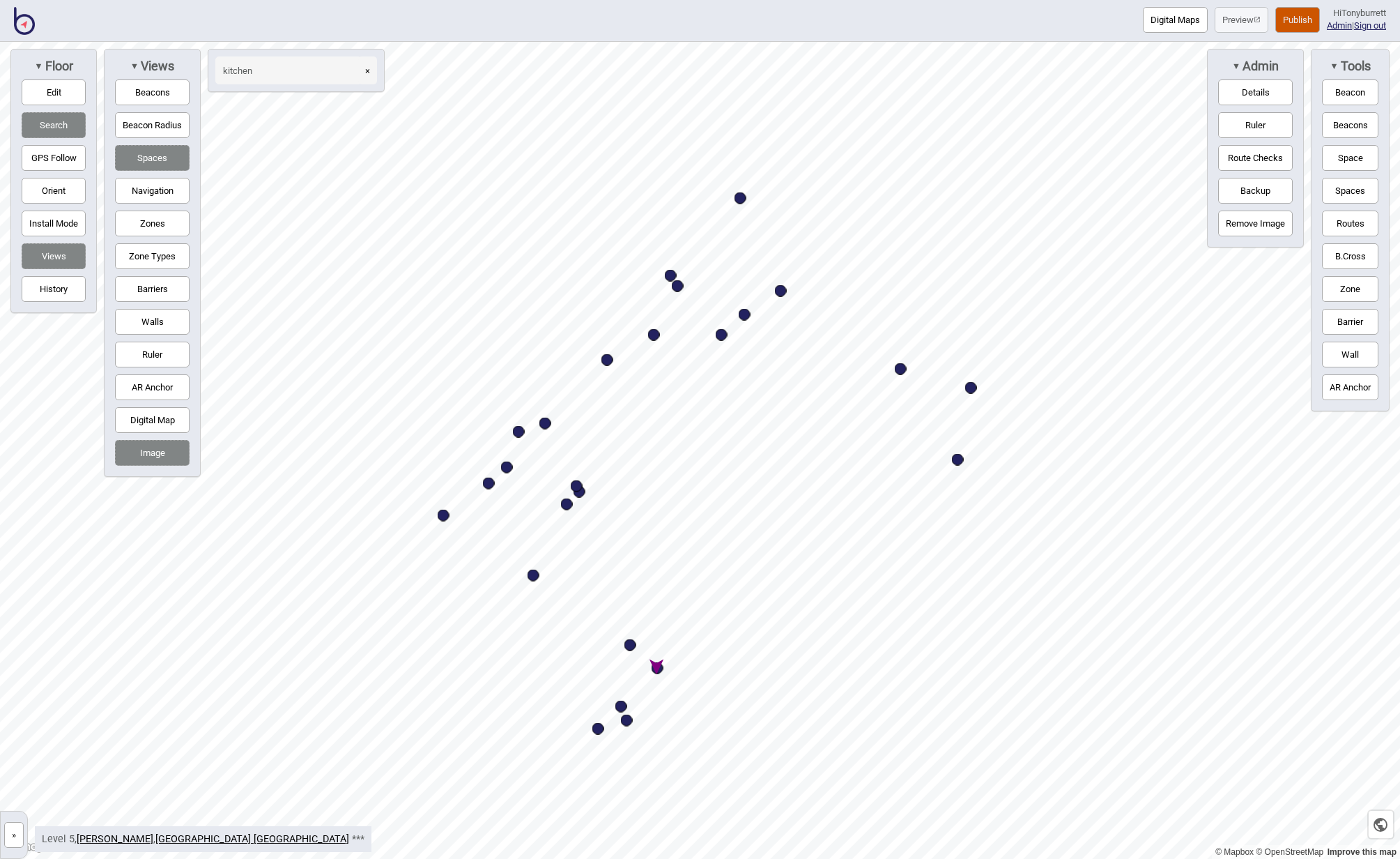 The height and width of the screenshot is (859, 1400). What do you see at coordinates (1350, 223) in the screenshot?
I see `button: Routes` at bounding box center [1350, 223].